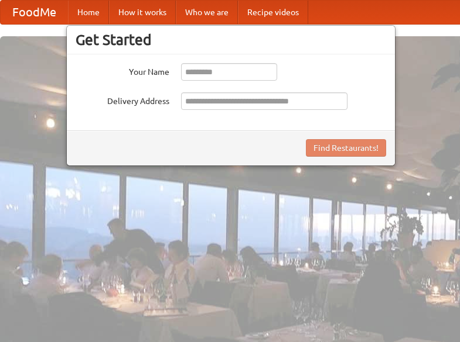  Describe the element at coordinates (231, 40) in the screenshot. I see `h3: Get Started` at that location.